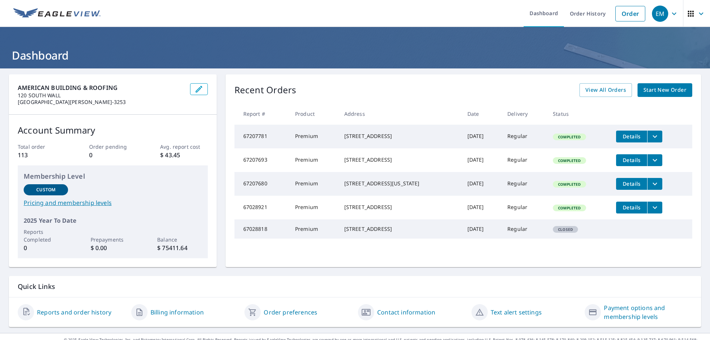  Describe the element at coordinates (41, 155) in the screenshot. I see `p: 113` at that location.